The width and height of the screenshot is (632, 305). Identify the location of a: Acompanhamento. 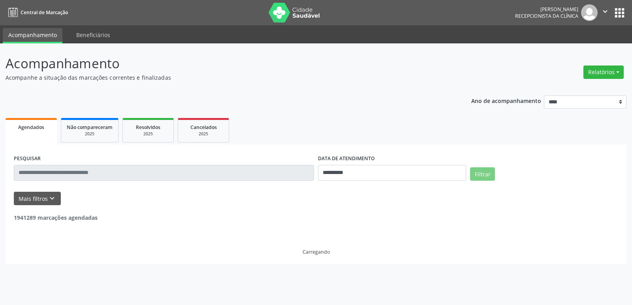
(32, 36).